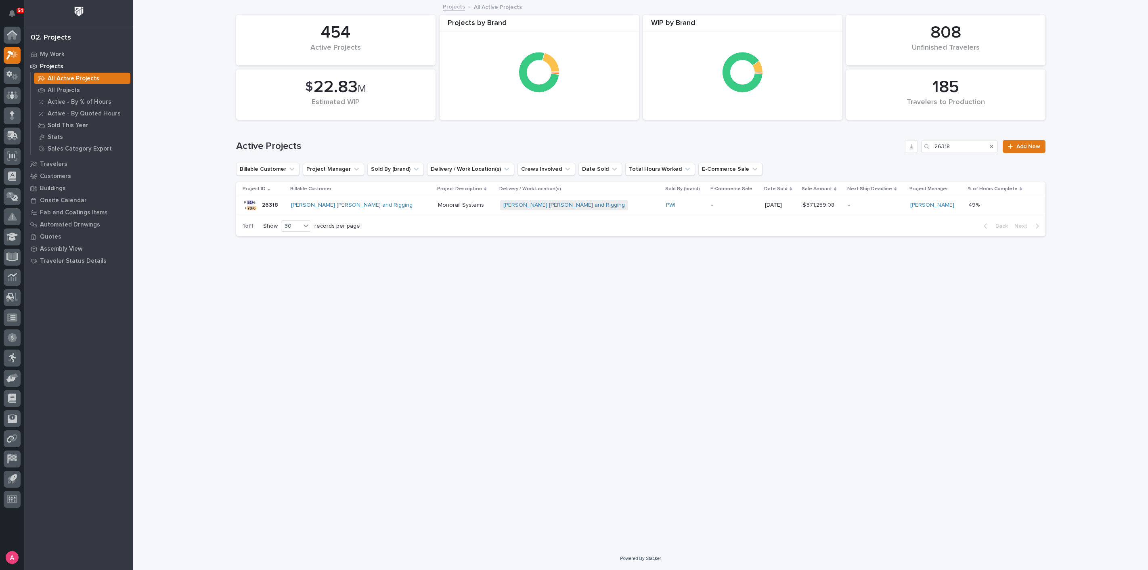 The width and height of the screenshot is (1148, 570). Describe the element at coordinates (52, 54) in the screenshot. I see `p: My Work` at that location.